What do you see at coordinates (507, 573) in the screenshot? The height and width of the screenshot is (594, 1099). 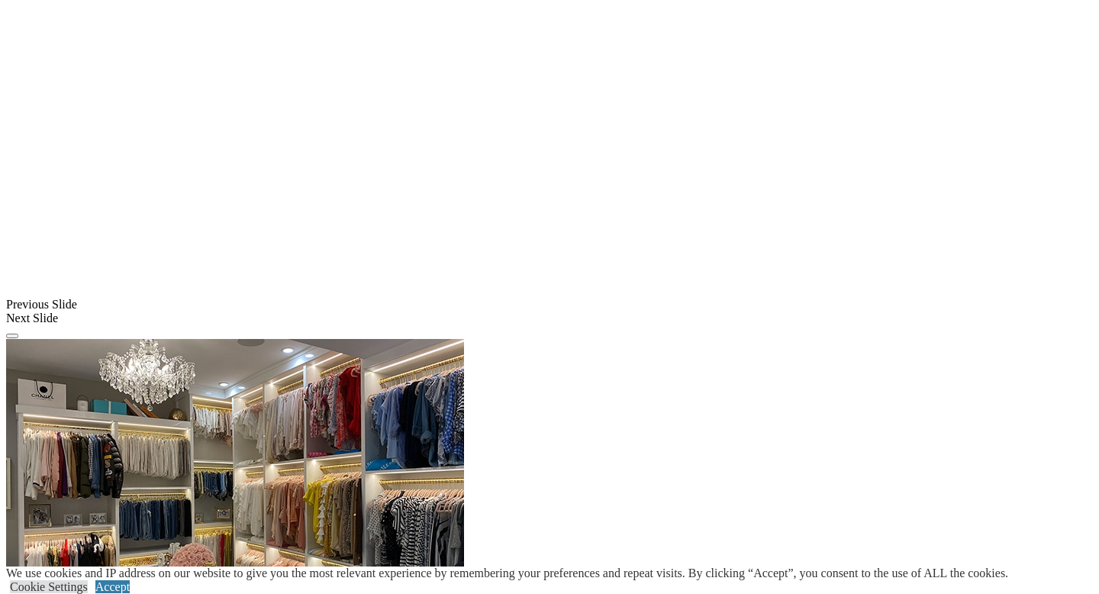 I see `div: We use cookies and IP address on our website to give you the most relevant experience by remember...` at bounding box center [507, 573].